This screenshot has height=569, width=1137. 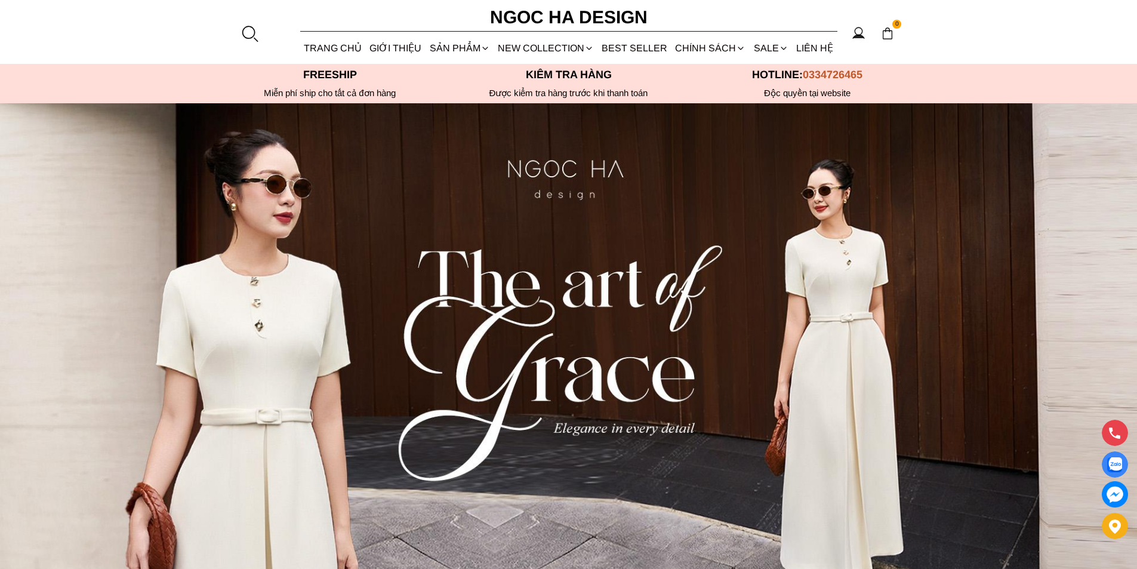 What do you see at coordinates (330, 93) in the screenshot?
I see `div: Miễn phí ship cho tất cả đơn hàng` at bounding box center [330, 93].